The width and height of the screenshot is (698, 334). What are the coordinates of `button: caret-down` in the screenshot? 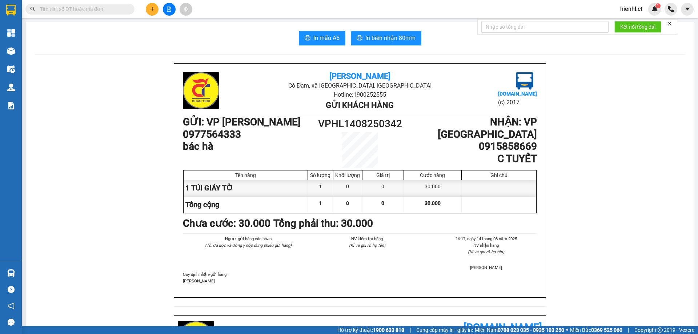 It's located at (687, 9).